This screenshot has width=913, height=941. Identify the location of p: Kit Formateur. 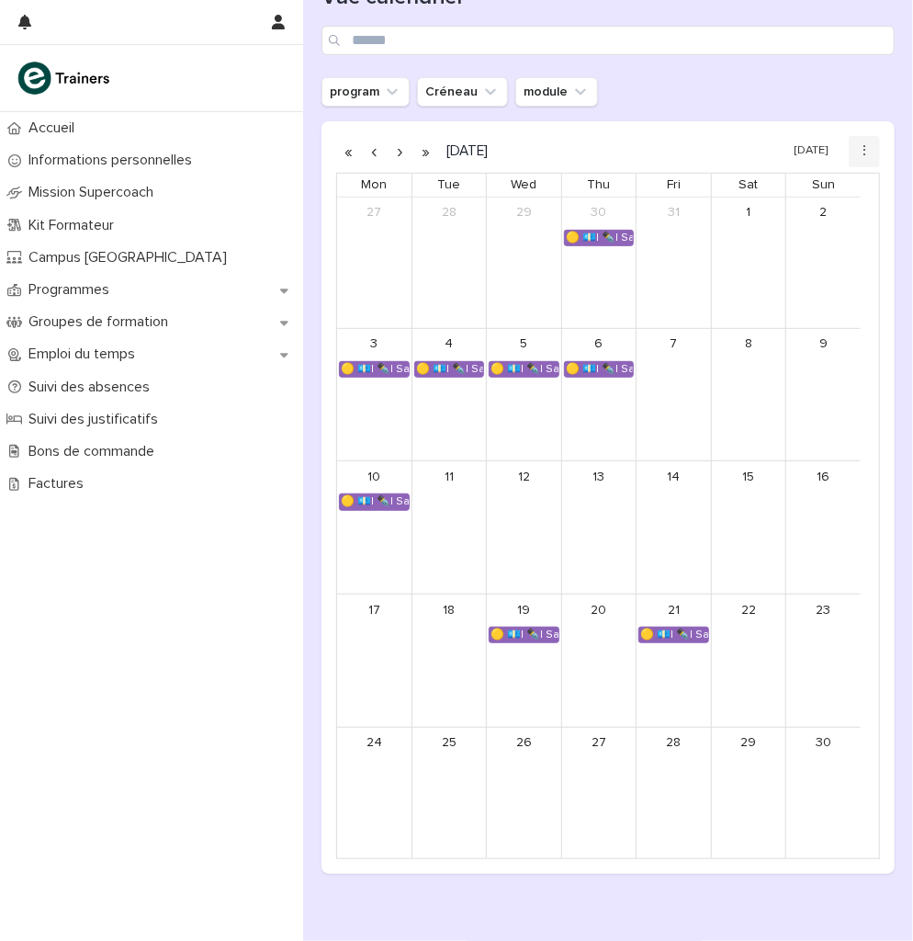
(74, 225).